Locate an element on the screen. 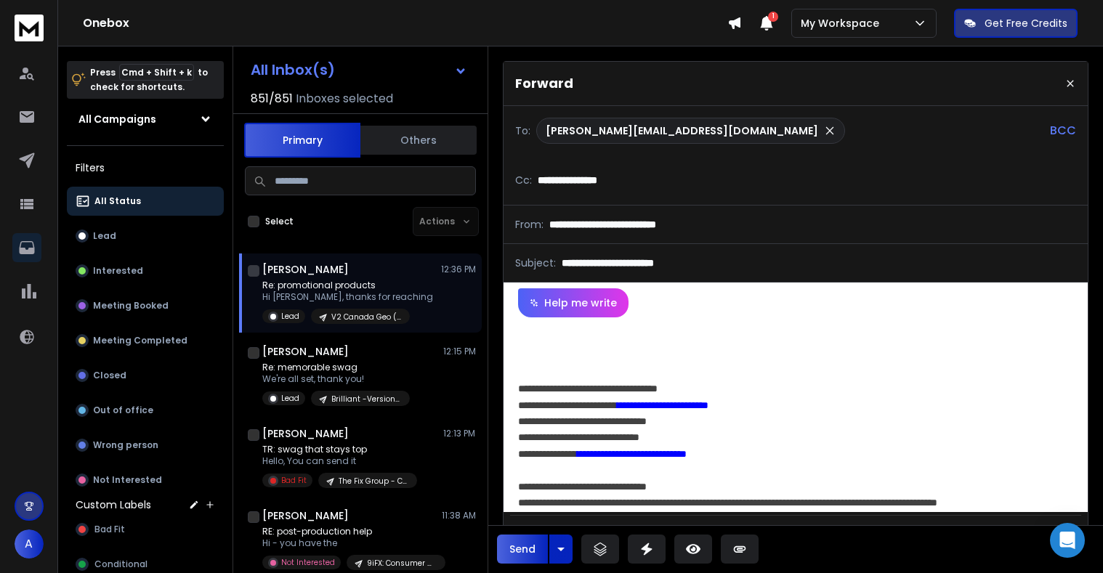 The image size is (1103, 573). p: 12:13 PM is located at coordinates (459, 434).